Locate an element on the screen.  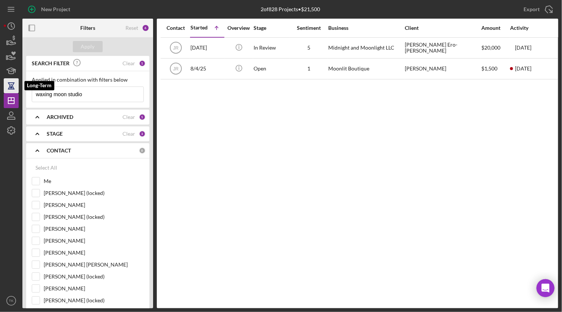
div: 8/4/25 is located at coordinates (207, 69).